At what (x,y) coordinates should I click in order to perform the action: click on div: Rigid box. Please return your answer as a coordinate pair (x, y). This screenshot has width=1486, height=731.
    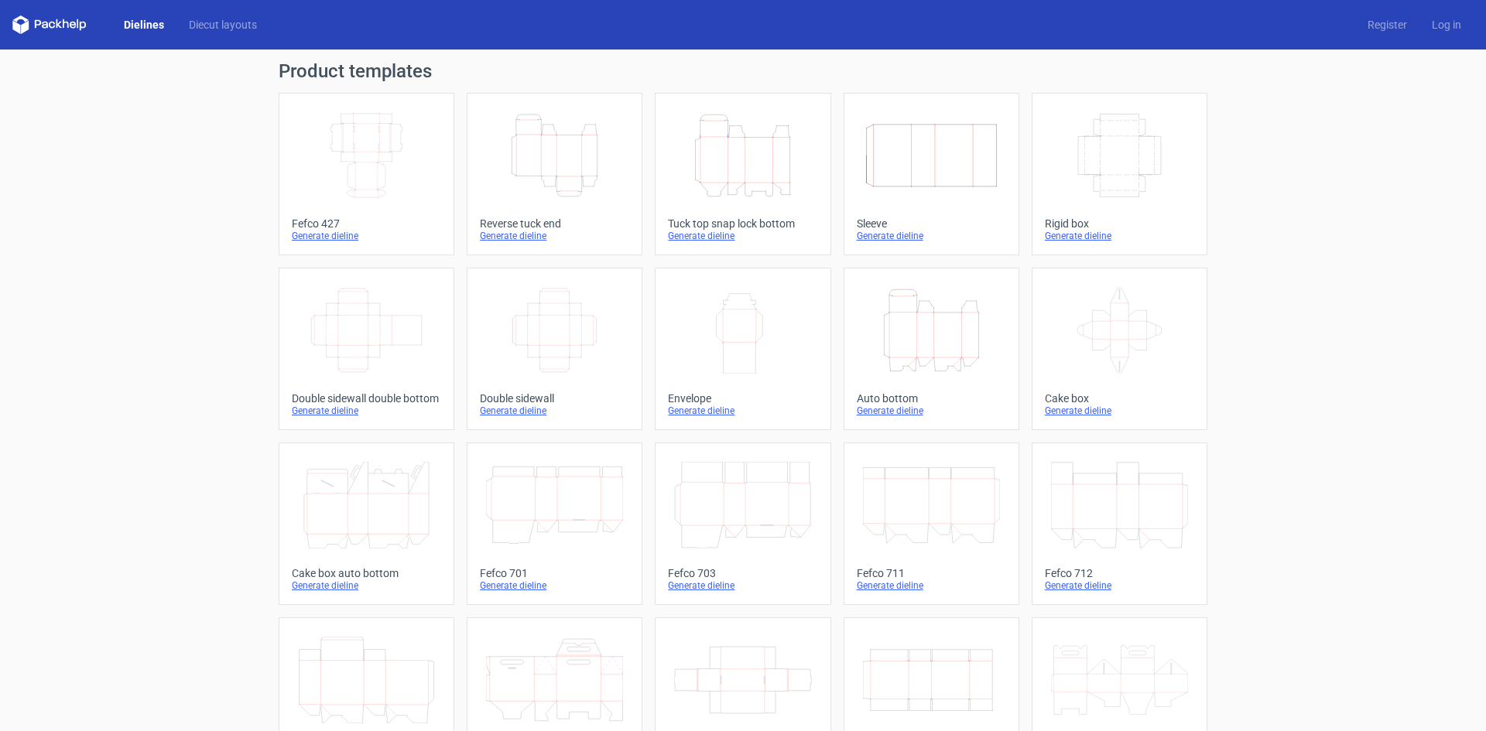
    Looking at the image, I should click on (1119, 224).